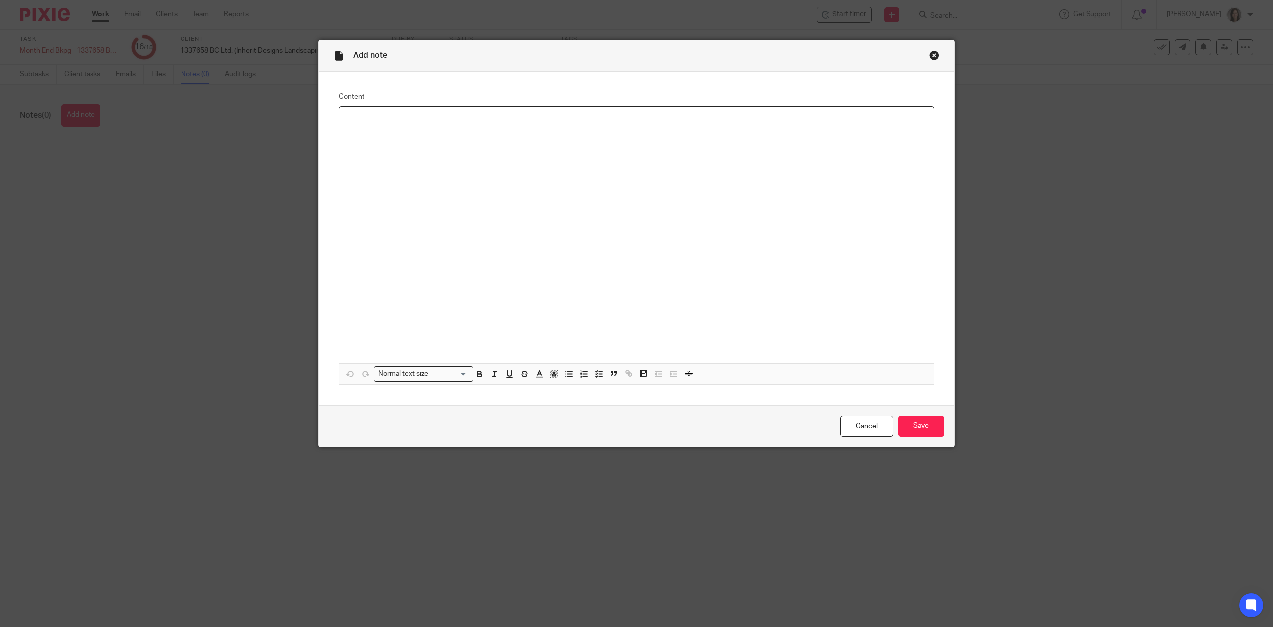 Image resolution: width=1273 pixels, height=627 pixels. I want to click on label: Content, so click(637, 97).